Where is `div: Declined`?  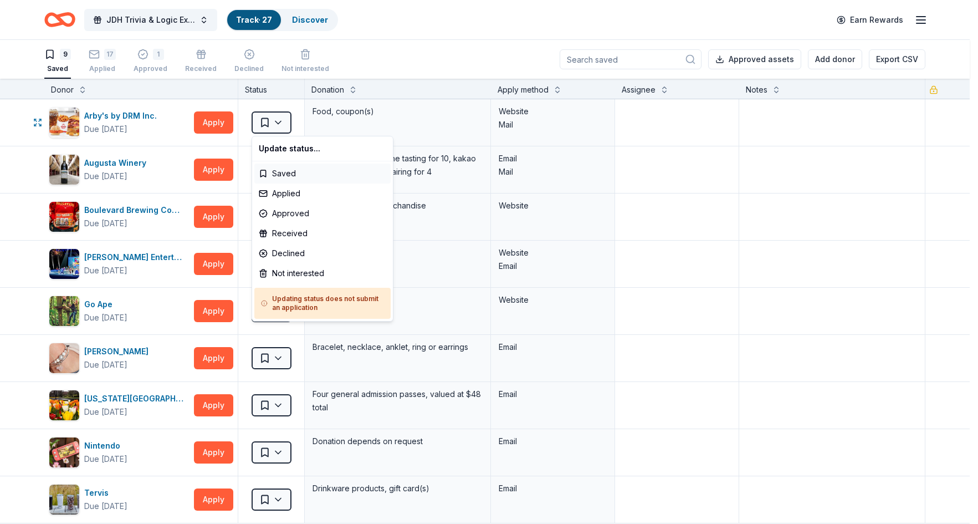 div: Declined is located at coordinates (323, 253).